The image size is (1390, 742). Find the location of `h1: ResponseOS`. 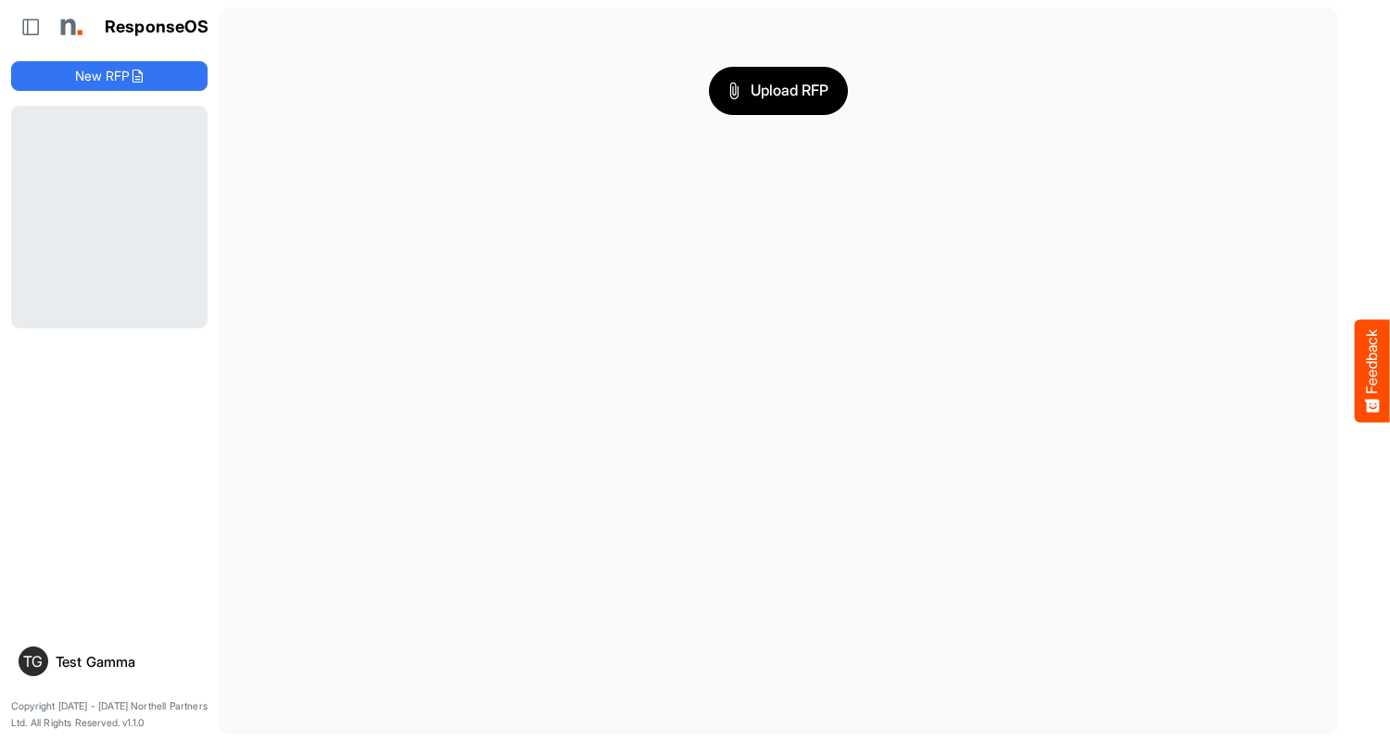

h1: ResponseOS is located at coordinates (157, 27).